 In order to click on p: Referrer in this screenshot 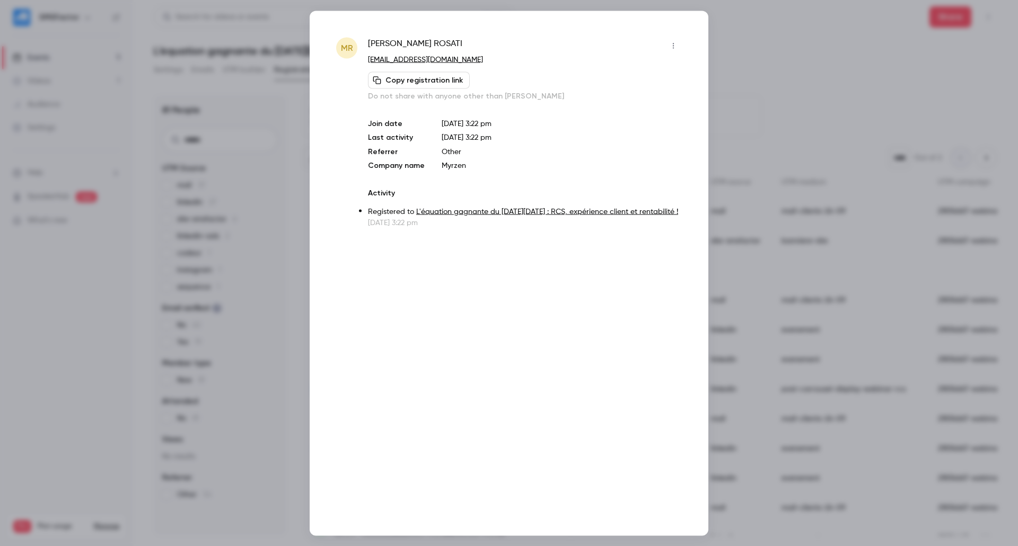, I will do `click(396, 152)`.